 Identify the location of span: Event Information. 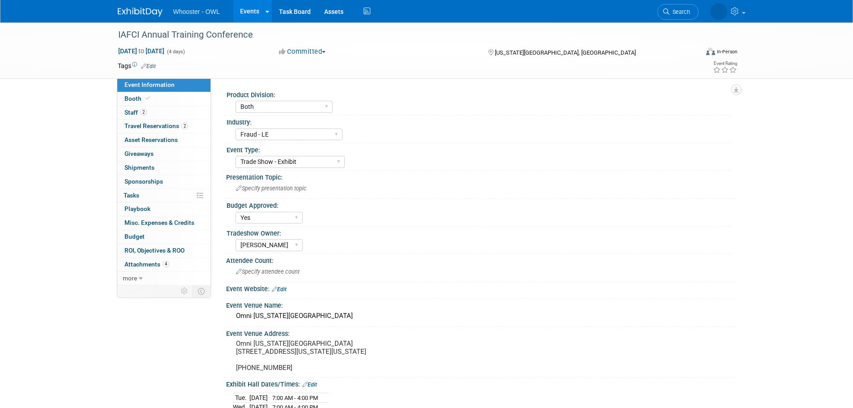
(150, 85).